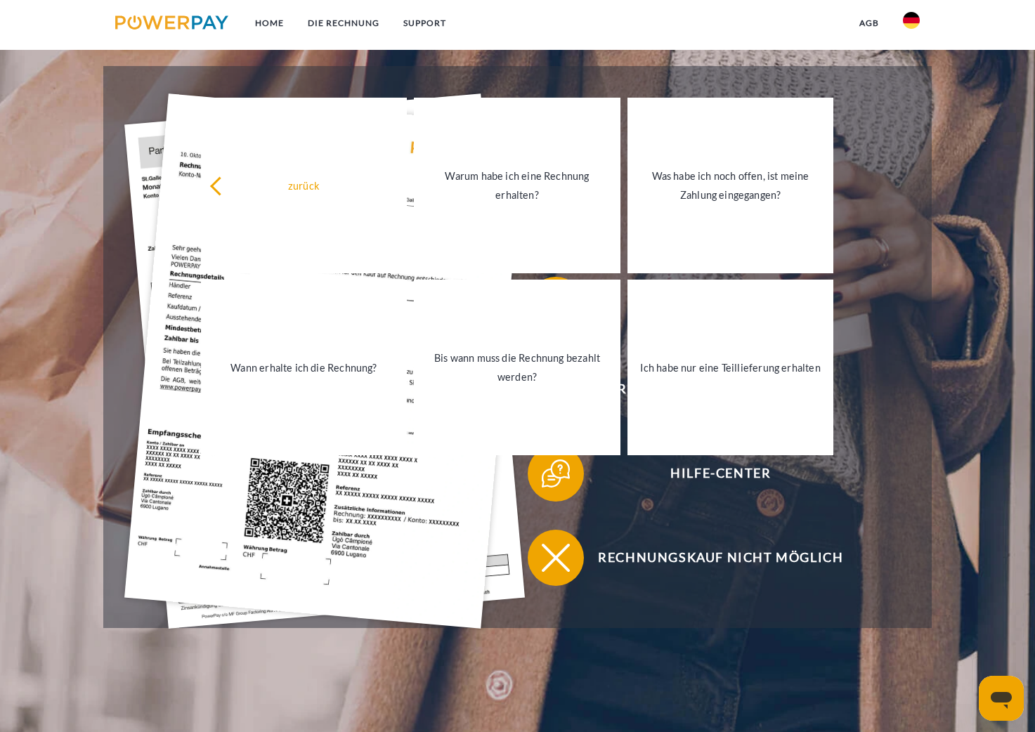 The width and height of the screenshot is (1035, 732). I want to click on img: logo-powerpay.svg, so click(171, 22).